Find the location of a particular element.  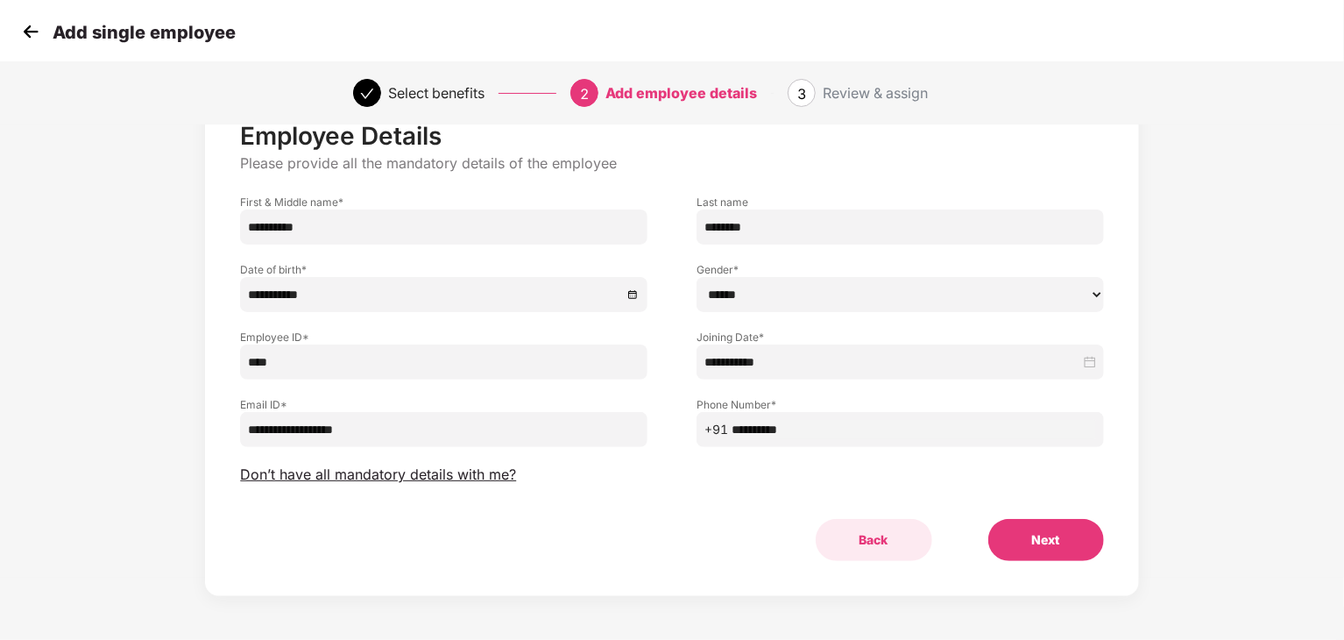

button: Next is located at coordinates (1046, 540).